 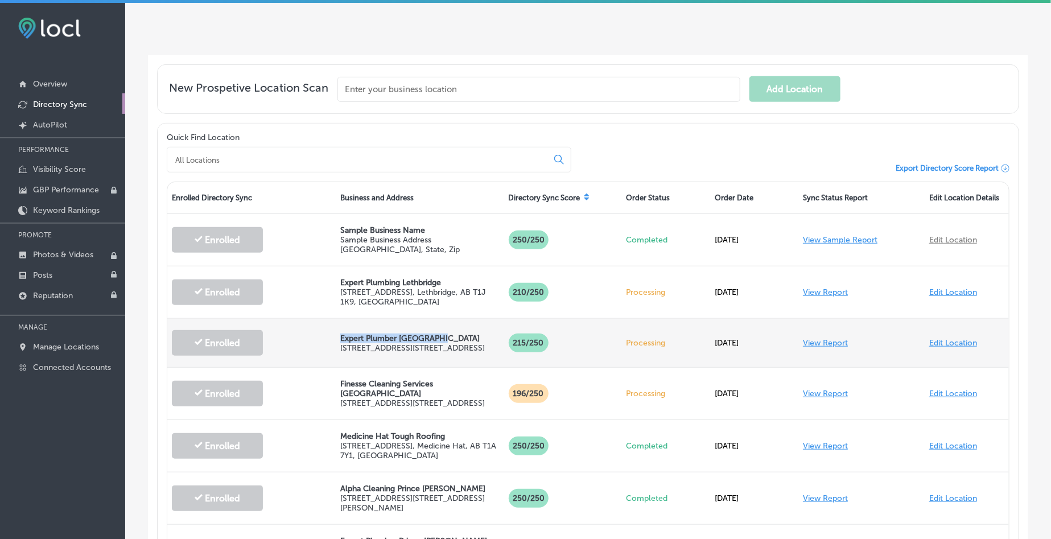 What do you see at coordinates (529, 343) in the screenshot?
I see `p: 215 /250` at bounding box center [529, 343].